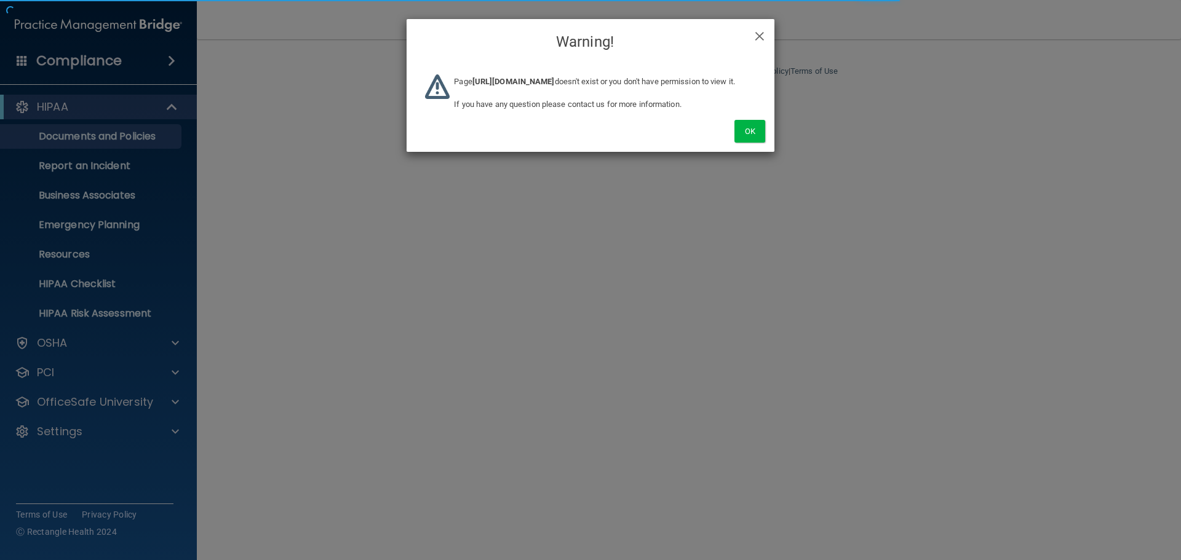 This screenshot has width=1181, height=560. I want to click on p: Page doesn't exist or you don't have permission to view it., so click(604, 82).